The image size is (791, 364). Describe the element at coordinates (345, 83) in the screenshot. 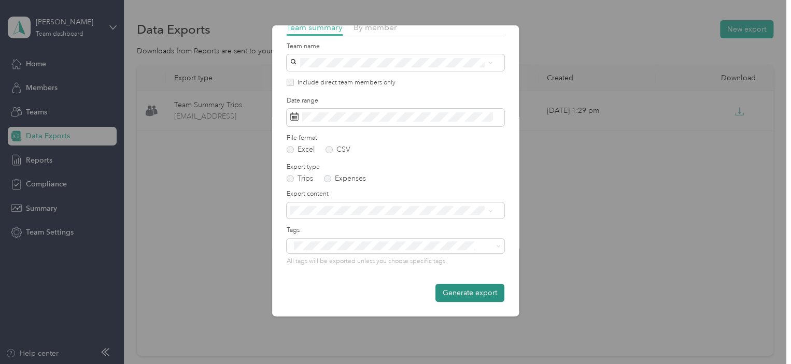

I see `label: Include direct team members only` at that location.